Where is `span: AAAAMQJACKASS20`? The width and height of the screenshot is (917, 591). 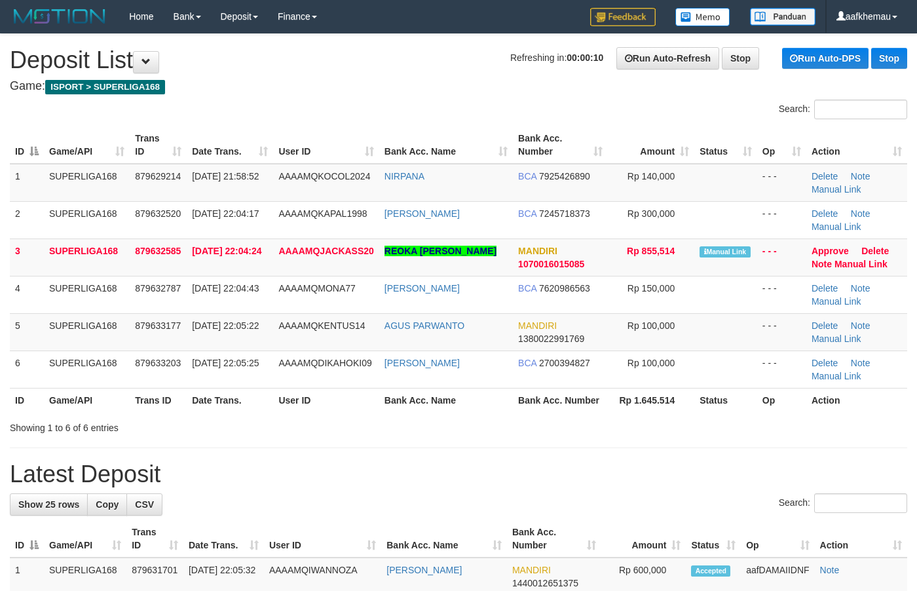 span: AAAAMQJACKASS20 is located at coordinates (325, 251).